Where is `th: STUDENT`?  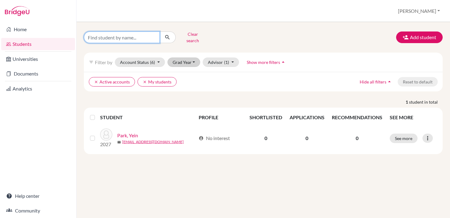 th: STUDENT is located at coordinates (147, 117).